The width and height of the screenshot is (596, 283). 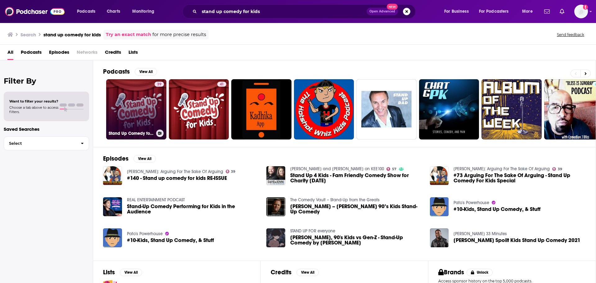 I want to click on a: Episodes, so click(x=59, y=53).